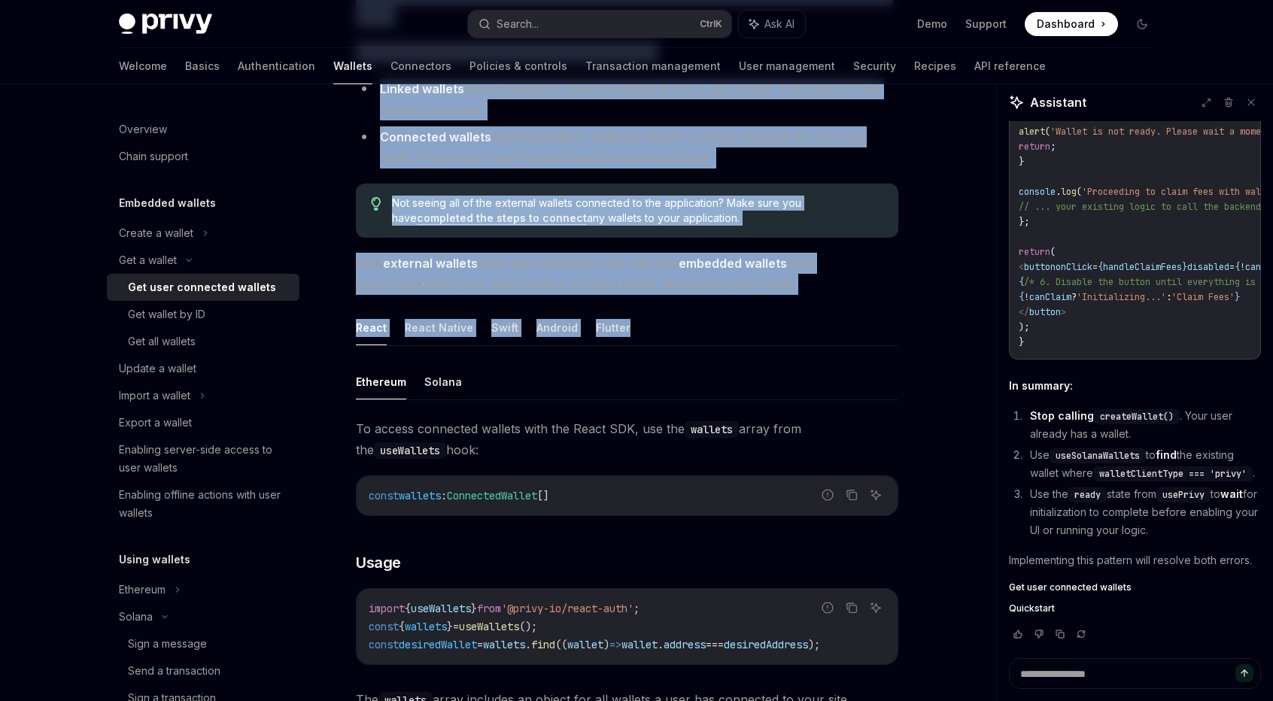 Image resolution: width=1273 pixels, height=701 pixels. What do you see at coordinates (519, 66) in the screenshot?
I see `a: Policies & controls` at bounding box center [519, 66].